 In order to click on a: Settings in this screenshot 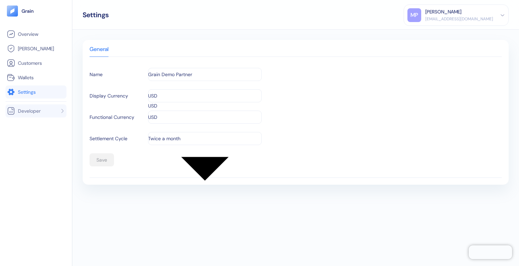, I will do `click(36, 92)`.